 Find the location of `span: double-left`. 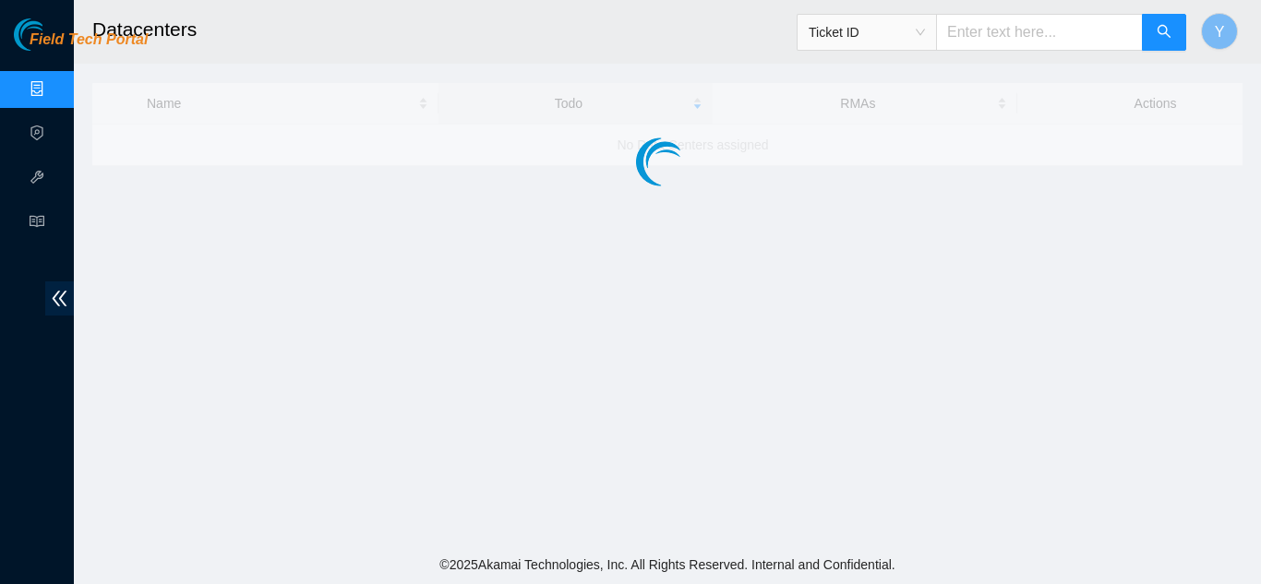

span: double-left is located at coordinates (59, 298).